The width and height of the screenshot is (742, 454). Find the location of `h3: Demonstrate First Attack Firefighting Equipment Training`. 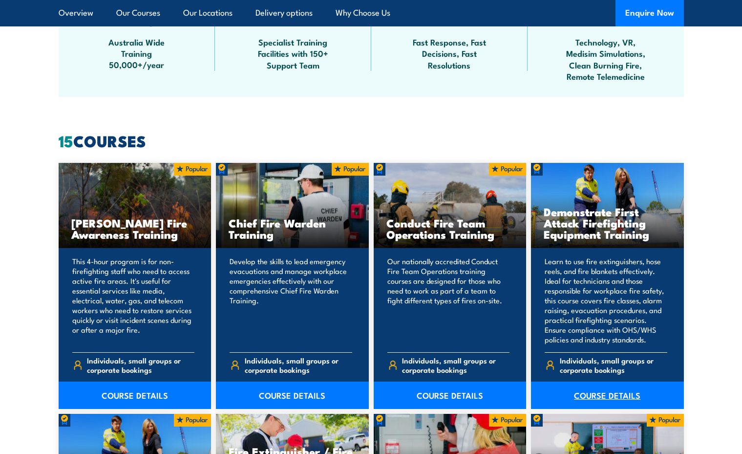

h3: Demonstrate First Attack Firefighting Equipment Training is located at coordinates (607, 222).